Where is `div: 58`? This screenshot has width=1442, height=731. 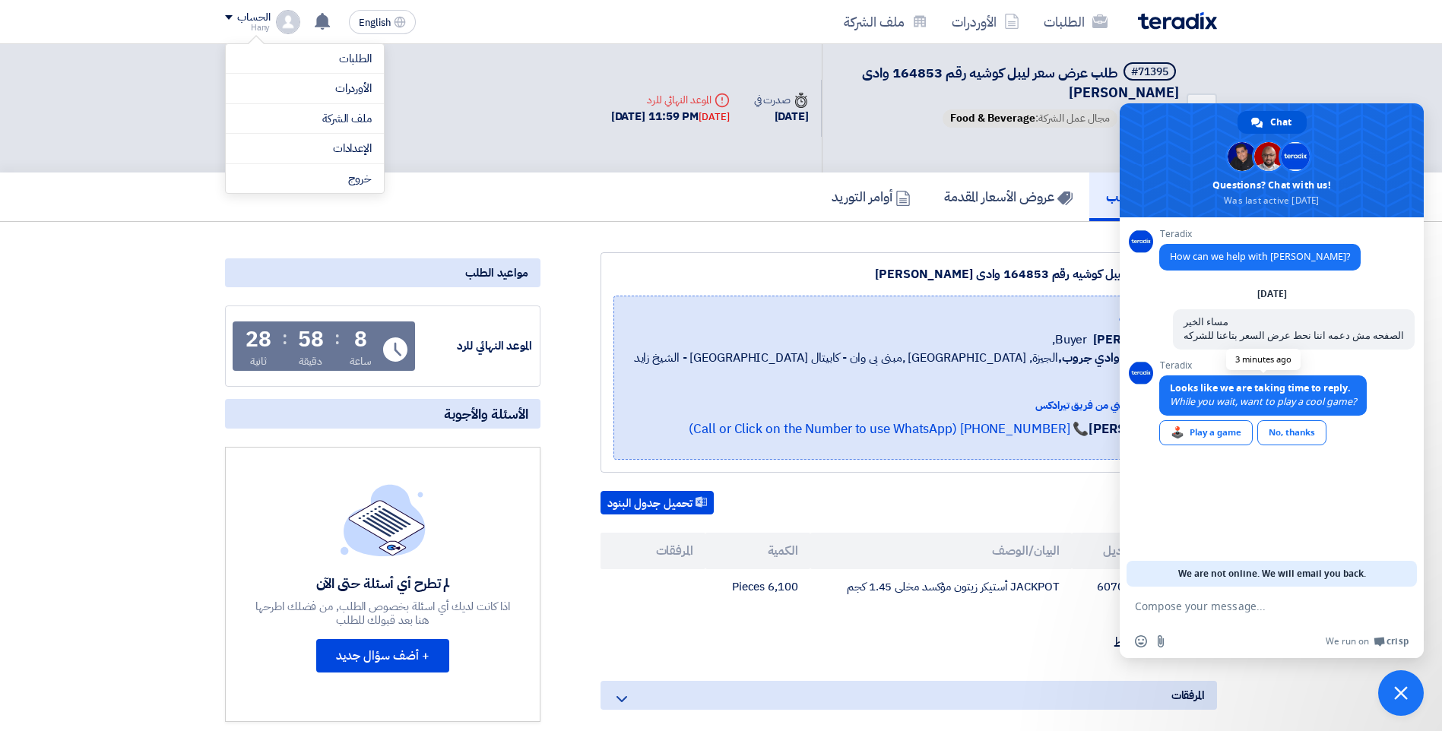
div: 58 is located at coordinates (311, 340).